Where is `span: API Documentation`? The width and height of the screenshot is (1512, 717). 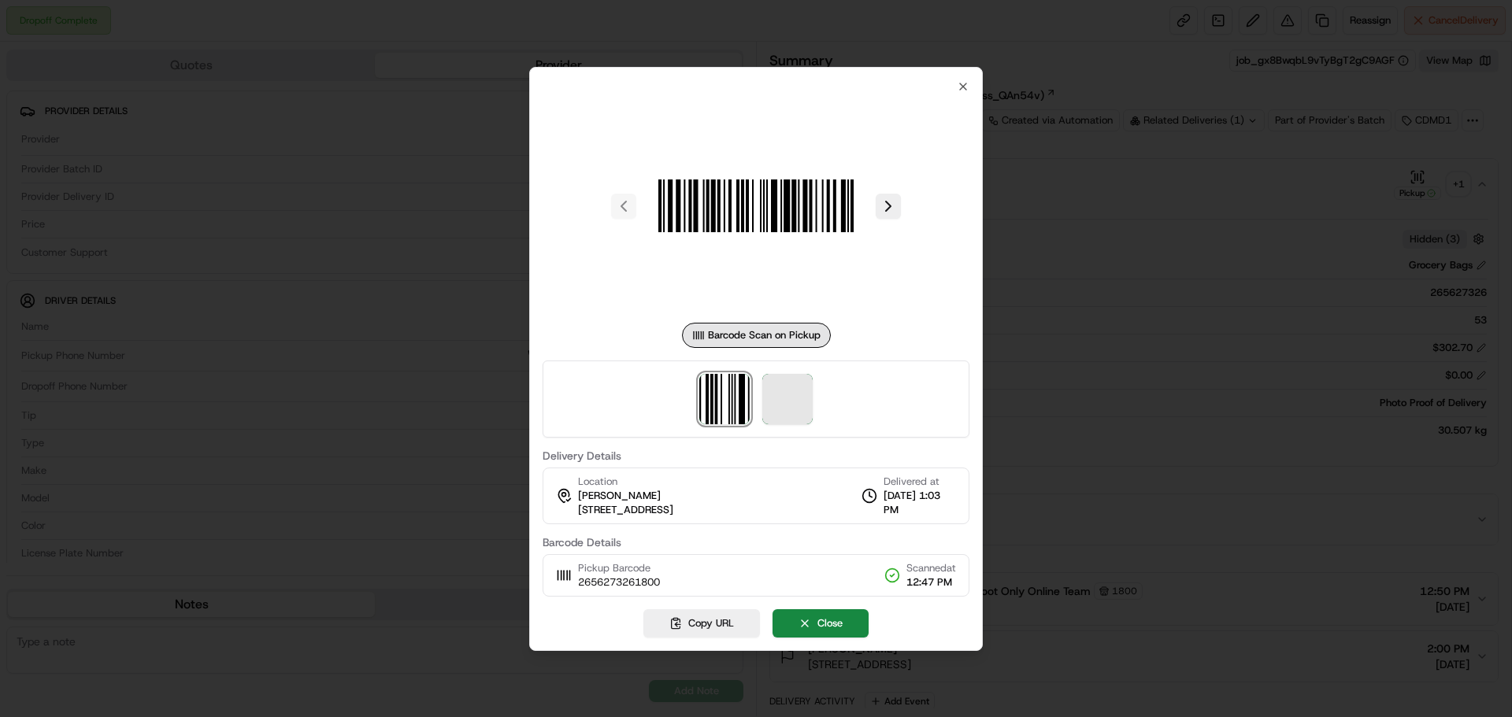
span: API Documentation is located at coordinates (201, 236).